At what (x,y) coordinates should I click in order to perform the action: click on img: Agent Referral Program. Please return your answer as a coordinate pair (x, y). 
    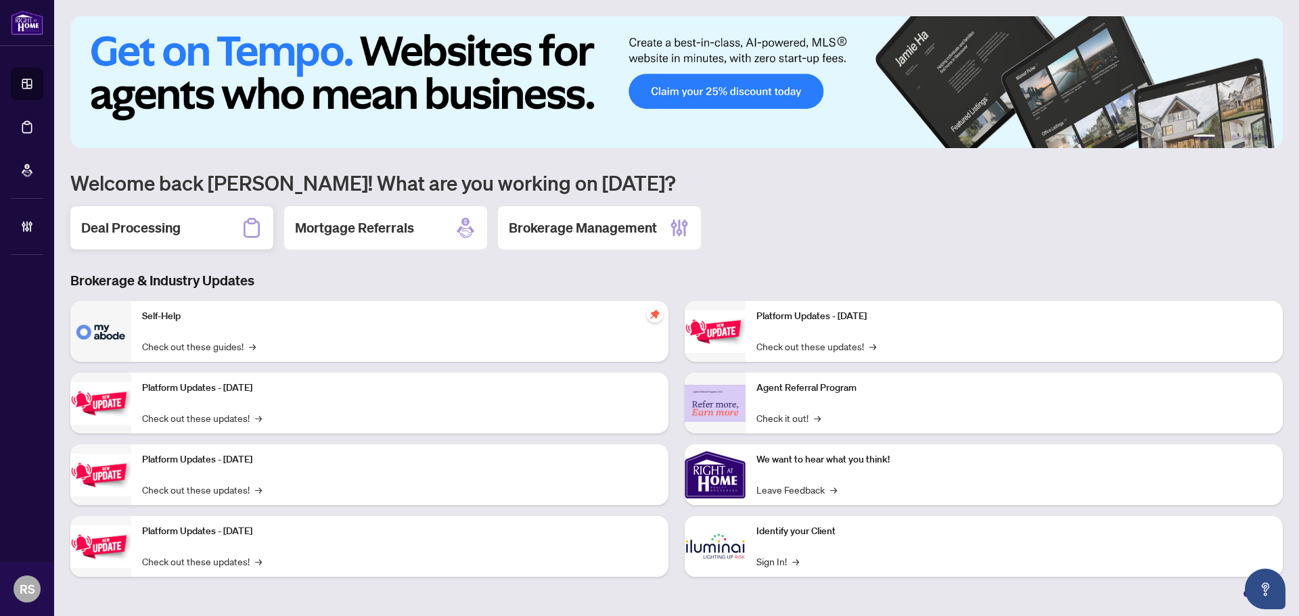
    Looking at the image, I should click on (715, 403).